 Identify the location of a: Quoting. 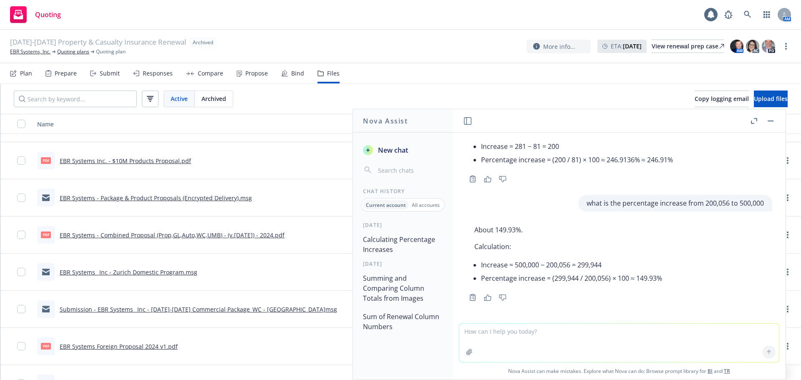
(35, 15).